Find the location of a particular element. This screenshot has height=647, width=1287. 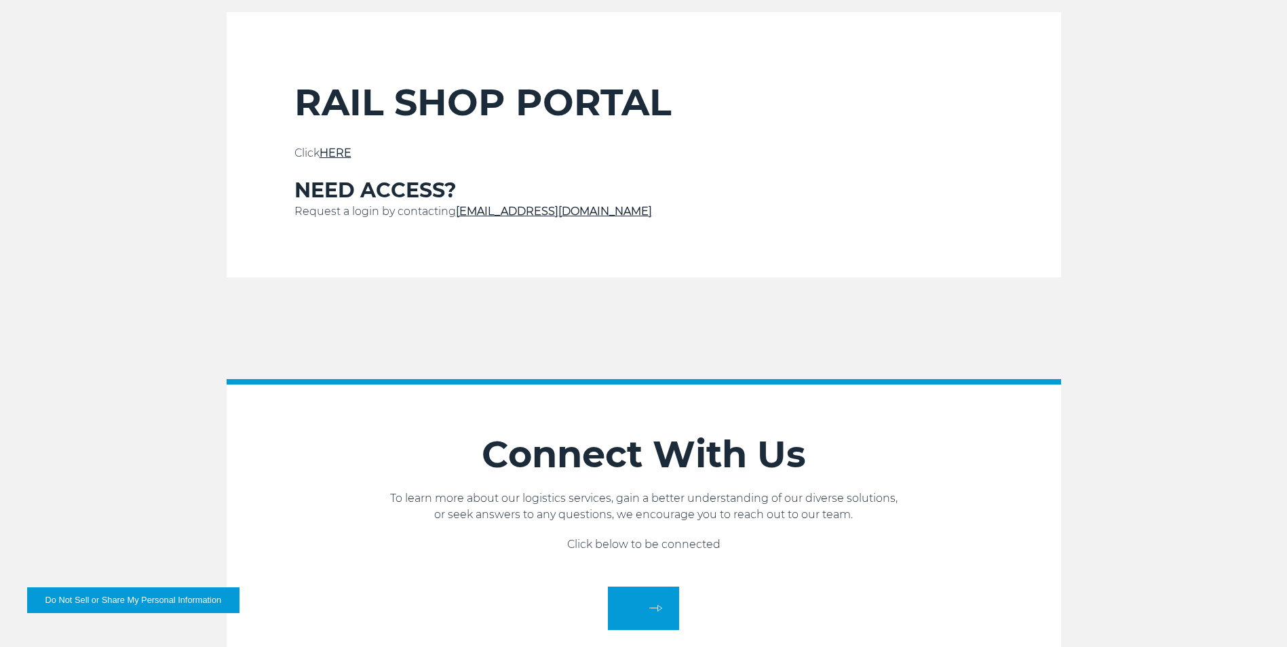

a: arrow arrow is located at coordinates (643, 609).